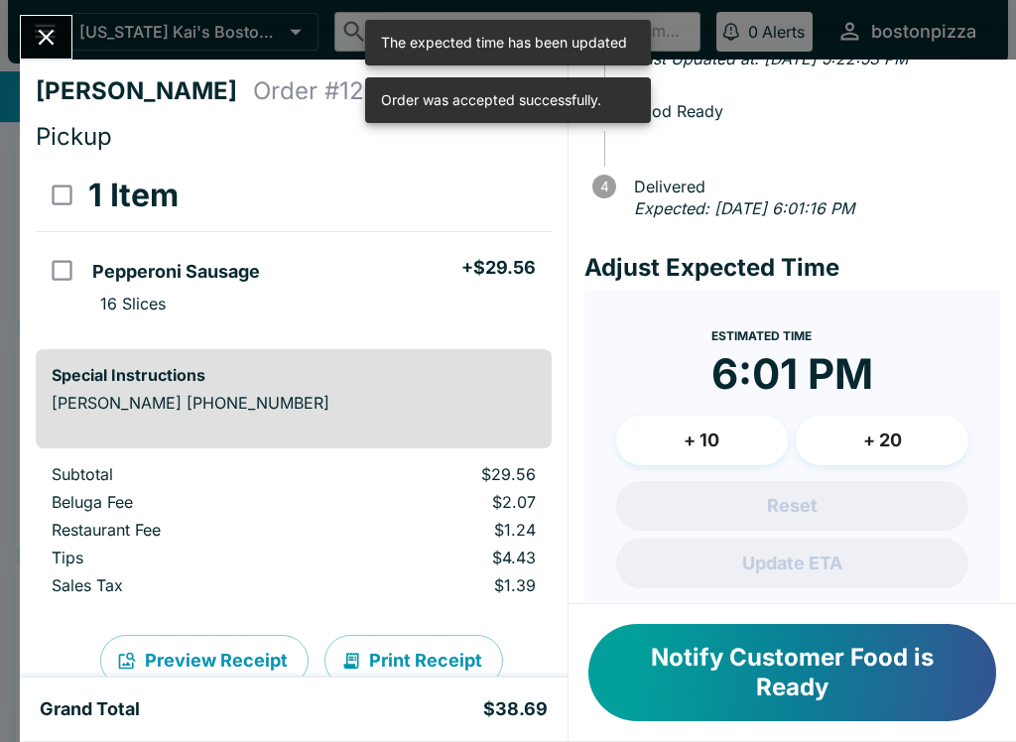 This screenshot has height=742, width=1016. Describe the element at coordinates (414, 661) in the screenshot. I see `button: Print Receipt` at that location.